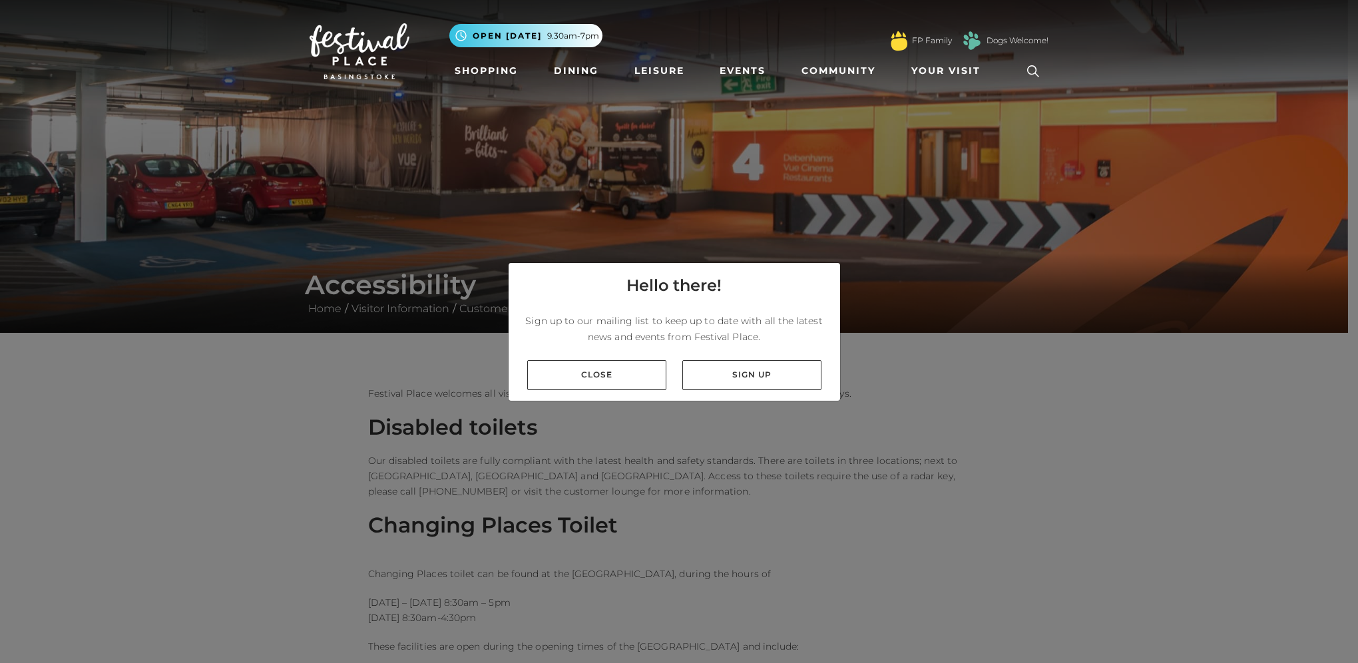 Image resolution: width=1358 pixels, height=663 pixels. I want to click on a: Dining, so click(576, 71).